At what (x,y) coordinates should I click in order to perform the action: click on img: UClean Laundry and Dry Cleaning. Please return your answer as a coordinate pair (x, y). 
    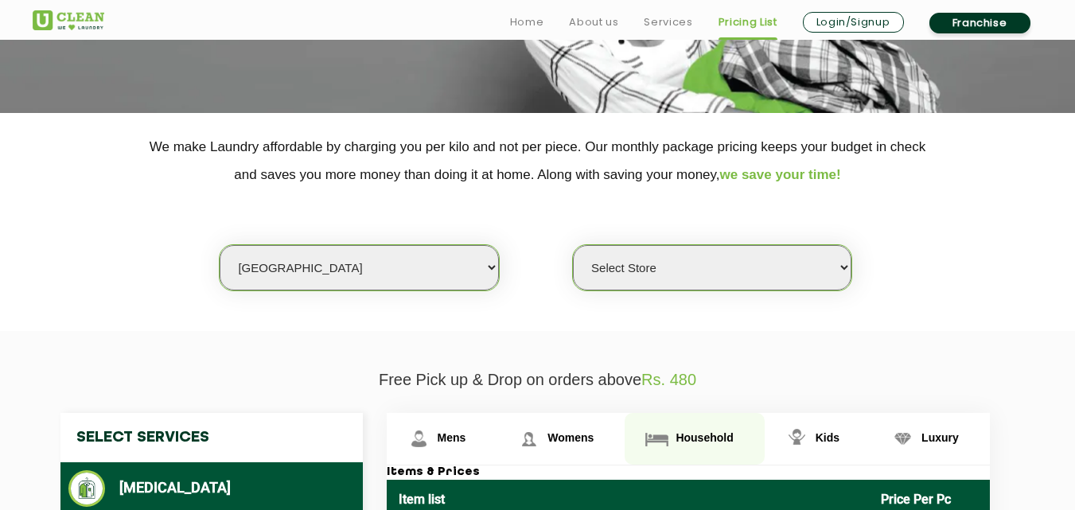
    Looking at the image, I should click on (68, 20).